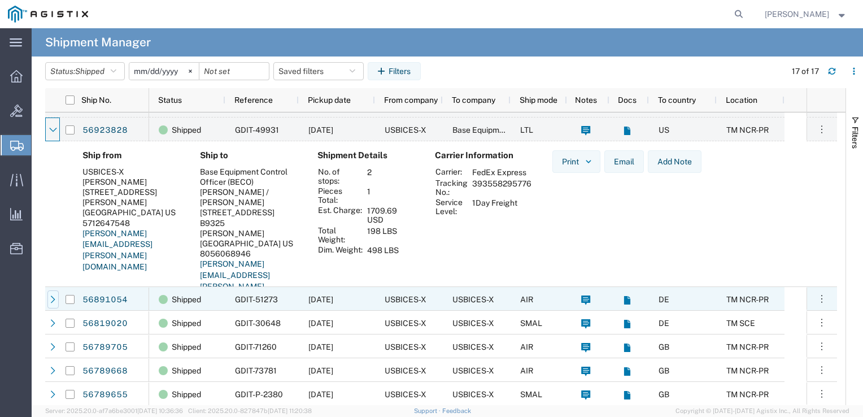 This screenshot has width=863, height=417. I want to click on span: Status, so click(170, 100).